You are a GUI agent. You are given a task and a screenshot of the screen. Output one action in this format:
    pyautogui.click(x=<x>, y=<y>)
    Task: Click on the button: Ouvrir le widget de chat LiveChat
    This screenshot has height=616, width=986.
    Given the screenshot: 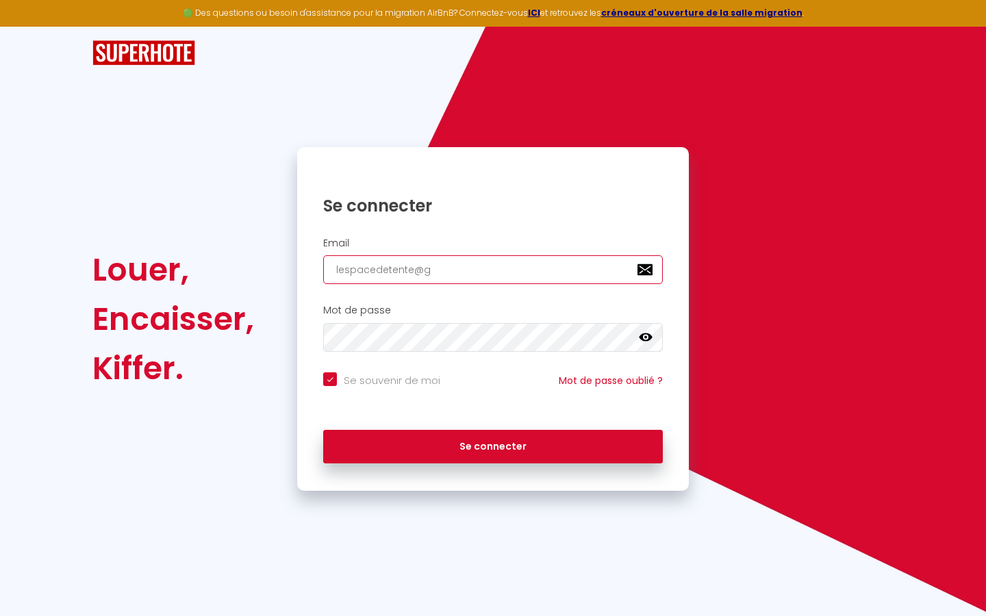 What is the action you would take?
    pyautogui.click(x=31, y=26)
    